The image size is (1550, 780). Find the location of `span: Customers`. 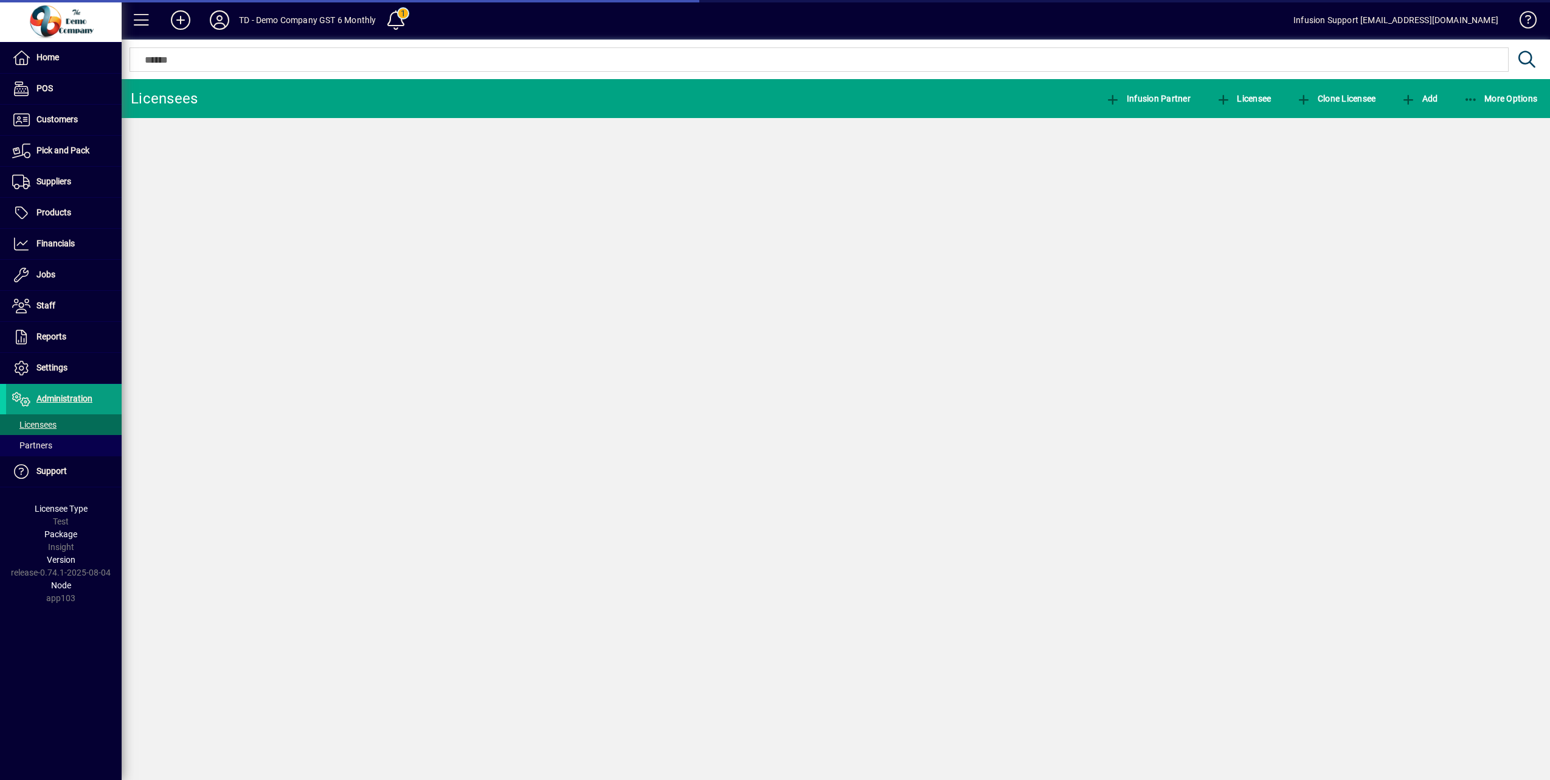

span: Customers is located at coordinates (57, 119).